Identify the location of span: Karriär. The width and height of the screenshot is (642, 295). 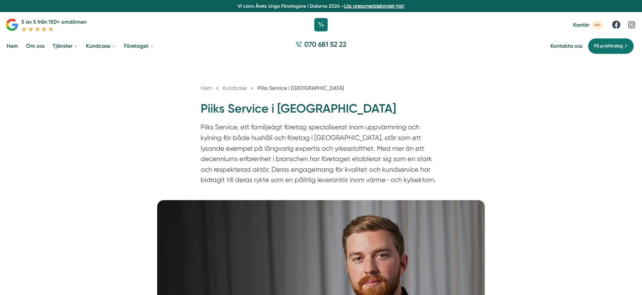
(582, 25).